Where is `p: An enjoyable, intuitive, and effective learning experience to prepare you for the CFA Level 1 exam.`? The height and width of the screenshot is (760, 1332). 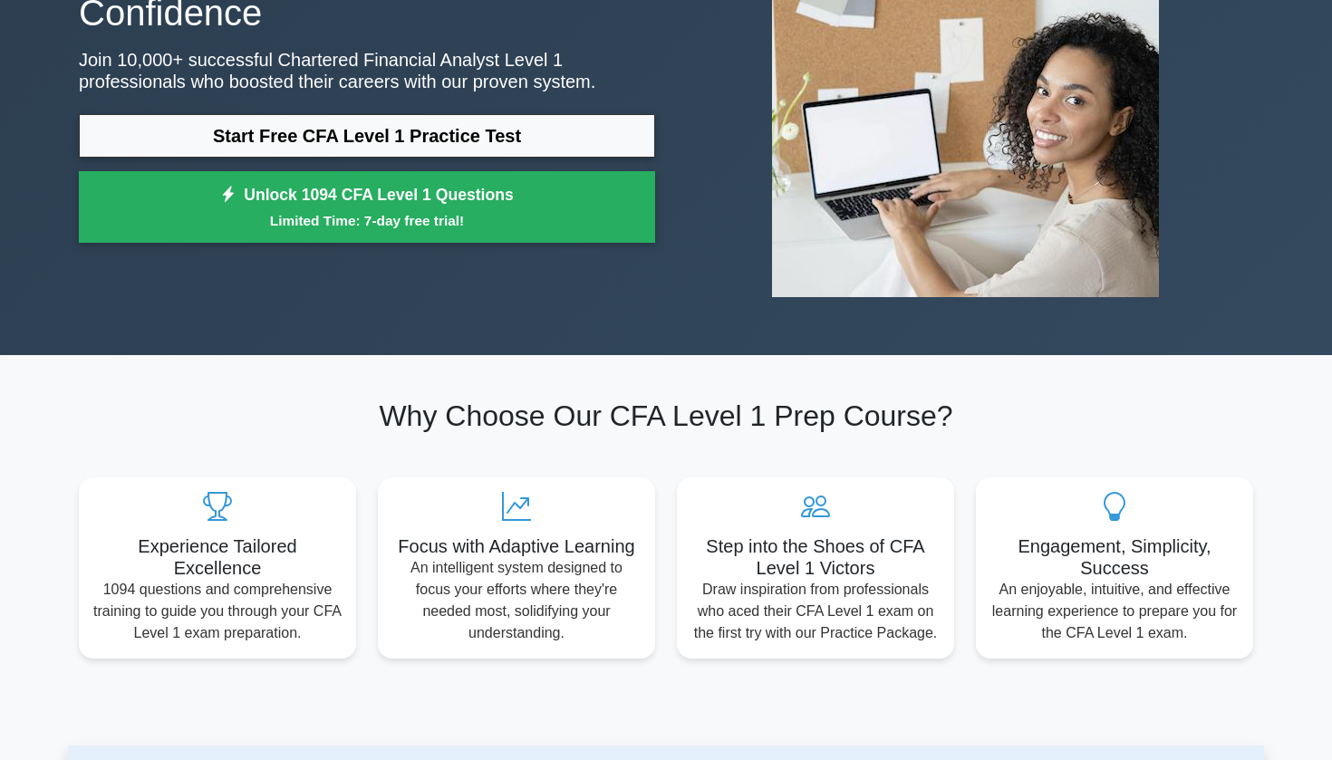 p: An enjoyable, intuitive, and effective learning experience to prepare you for the CFA Level 1 exam. is located at coordinates (1114, 612).